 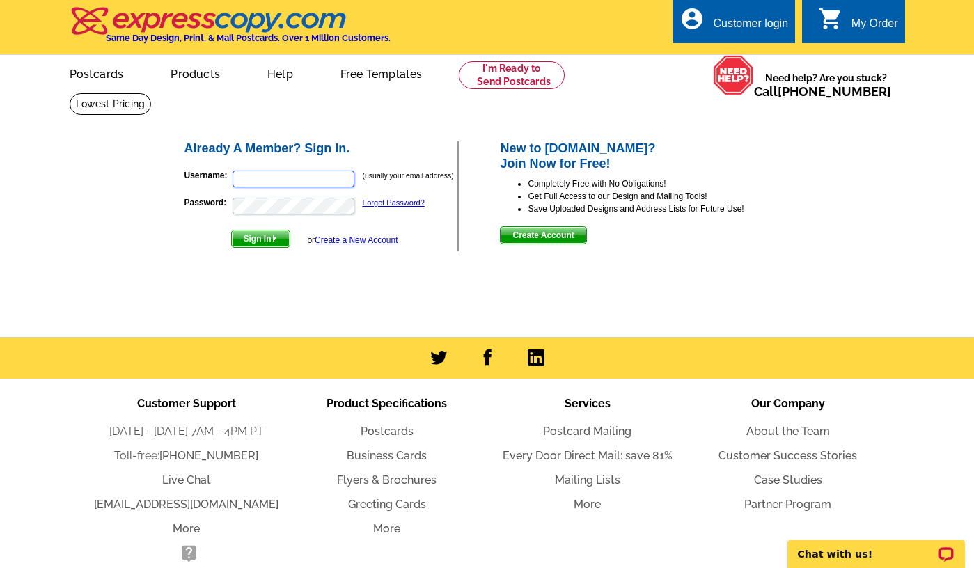 What do you see at coordinates (788, 456) in the screenshot?
I see `a: Customer Success Stories` at bounding box center [788, 456].